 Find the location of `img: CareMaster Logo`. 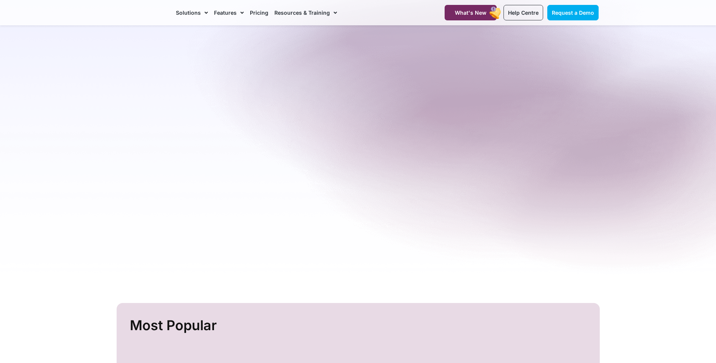

img: CareMaster Logo is located at coordinates (143, 13).